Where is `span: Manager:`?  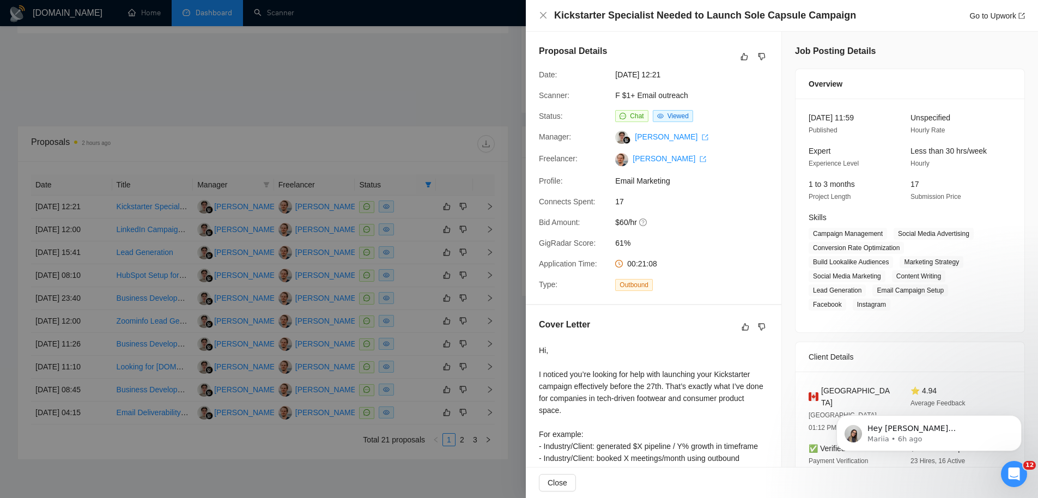
span: Manager: is located at coordinates (554, 137).